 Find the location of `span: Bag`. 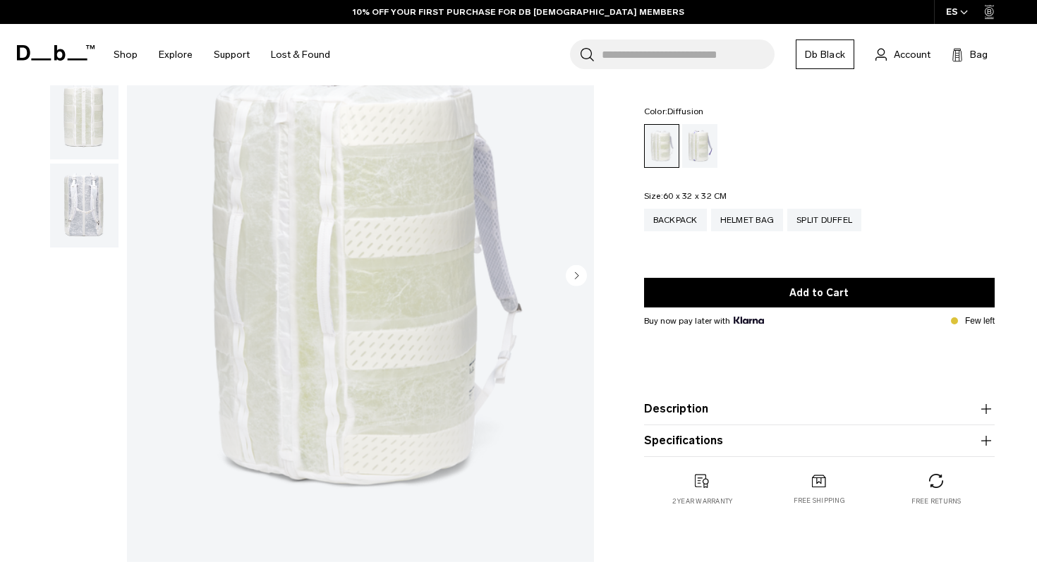

span: Bag is located at coordinates (978, 54).